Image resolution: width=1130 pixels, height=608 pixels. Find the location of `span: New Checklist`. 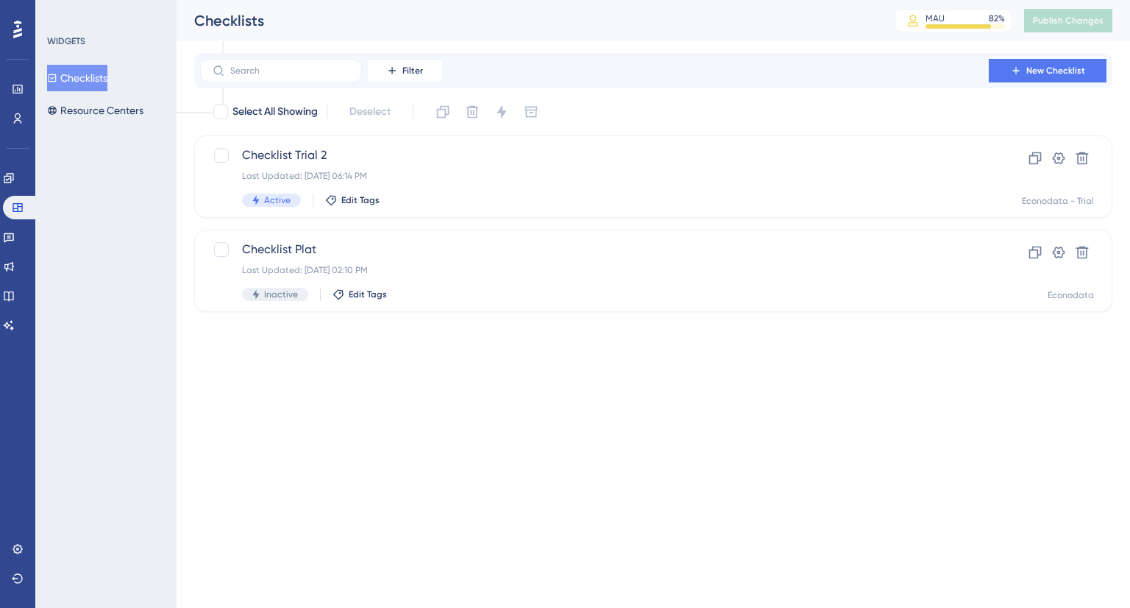

span: New Checklist is located at coordinates (1056, 71).